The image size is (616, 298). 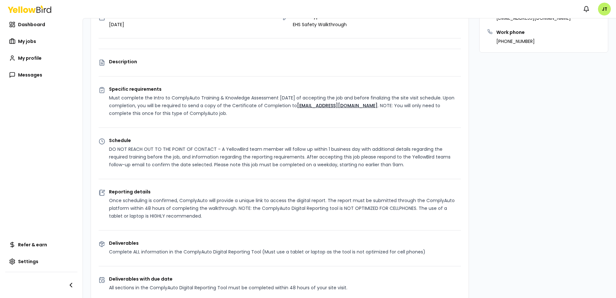 I want to click on span: Settings, so click(x=28, y=261).